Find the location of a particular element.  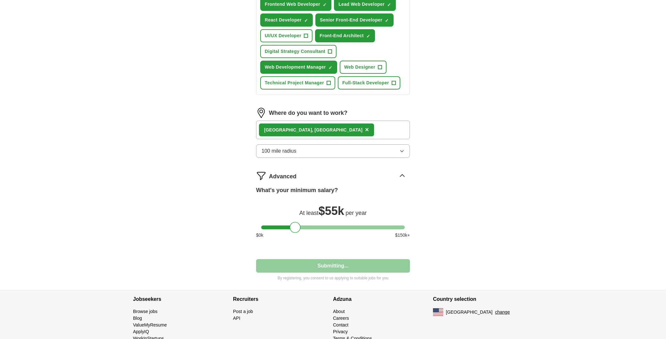

span: Senior Front-End Developer is located at coordinates (351, 20).